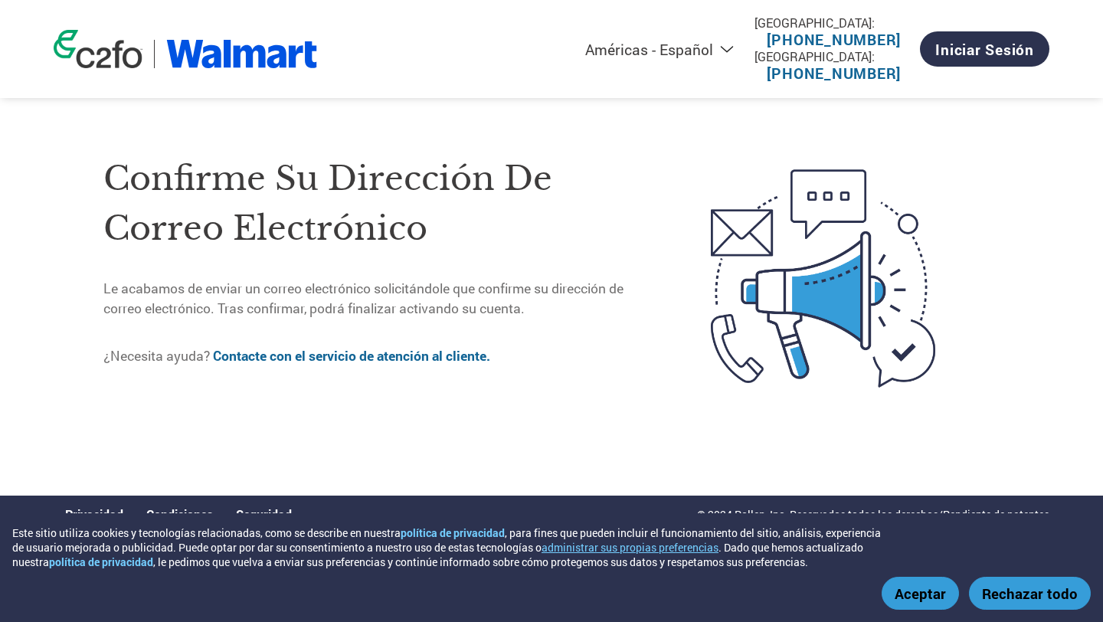  What do you see at coordinates (179, 514) in the screenshot?
I see `a: Condiciones` at bounding box center [179, 514].